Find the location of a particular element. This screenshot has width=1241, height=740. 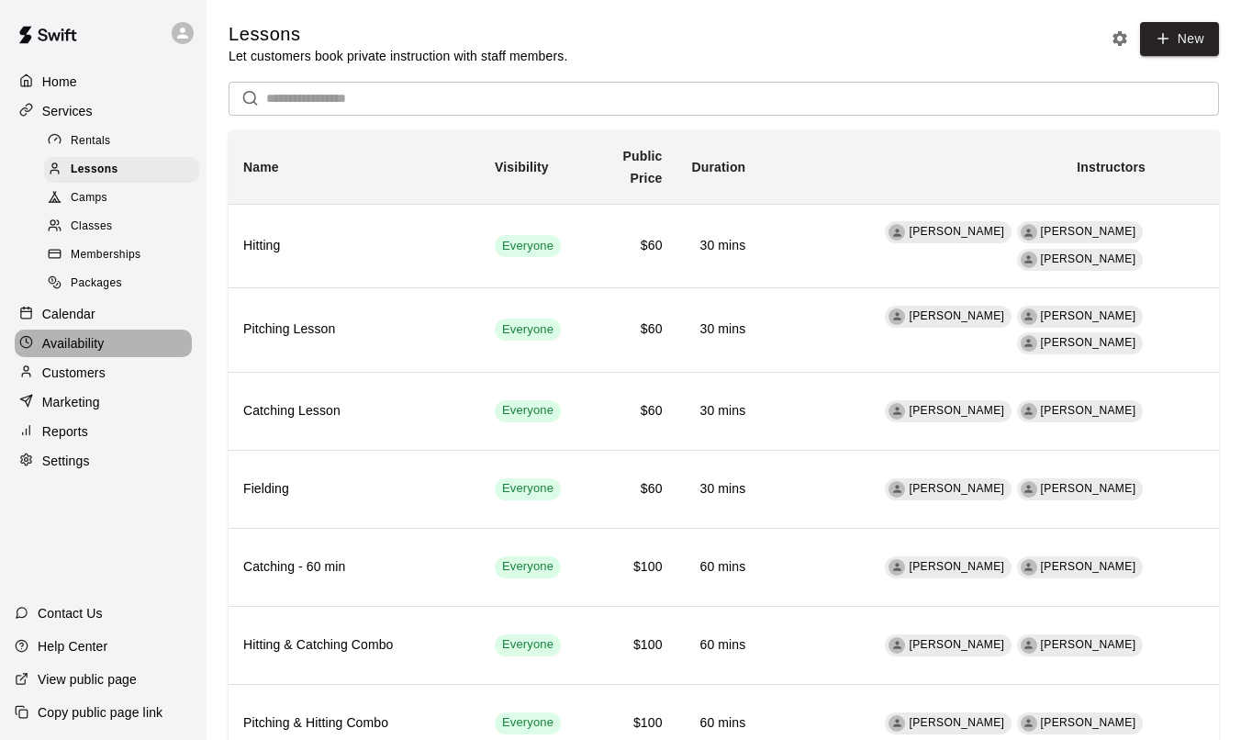

span: Camps is located at coordinates (89, 198).